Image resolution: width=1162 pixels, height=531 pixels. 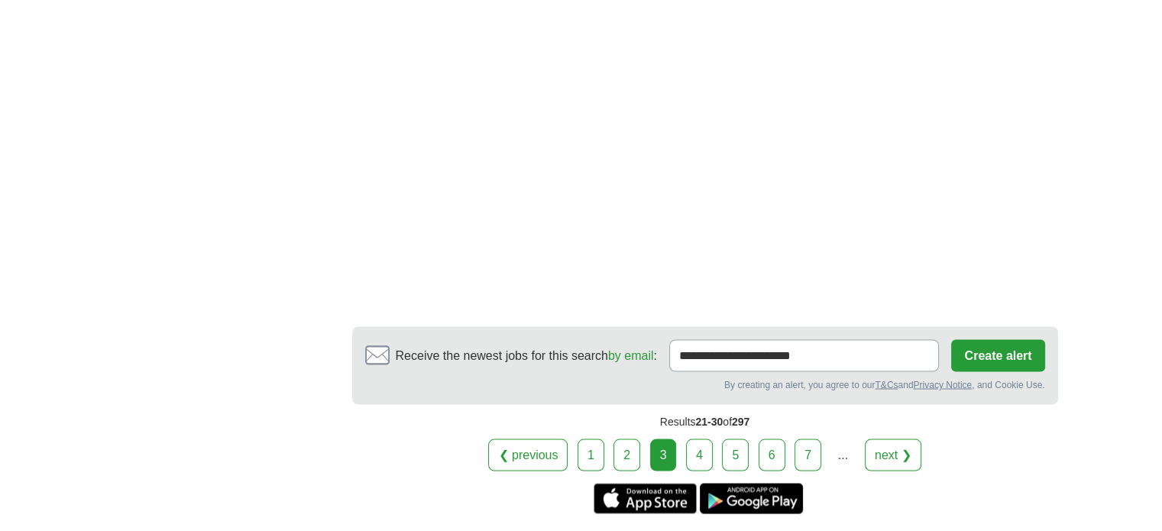 I want to click on a: ❮ previous, so click(x=528, y=454).